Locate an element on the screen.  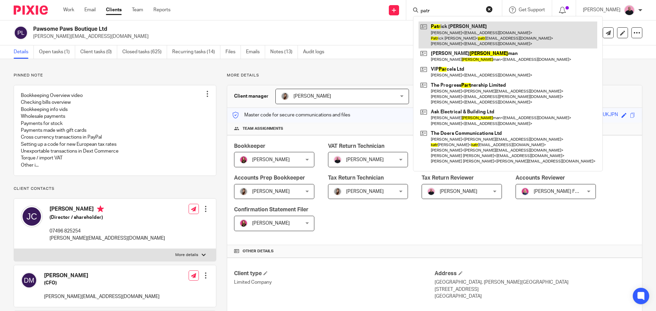
h3: Client manager is located at coordinates (251, 96).